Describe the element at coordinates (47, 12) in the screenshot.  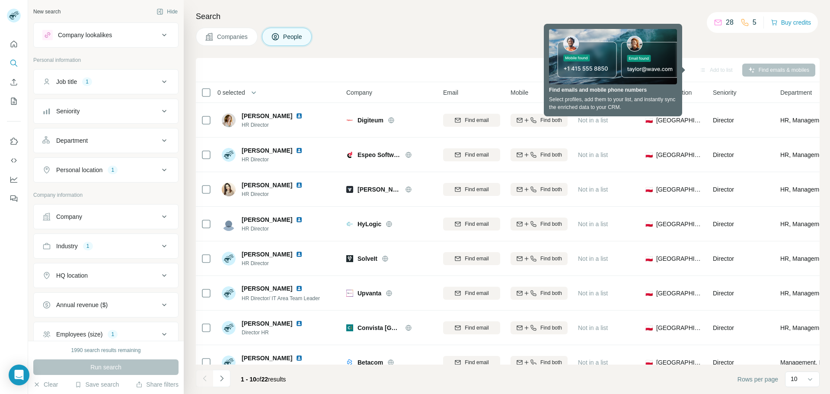
I see `div: New search` at that location.